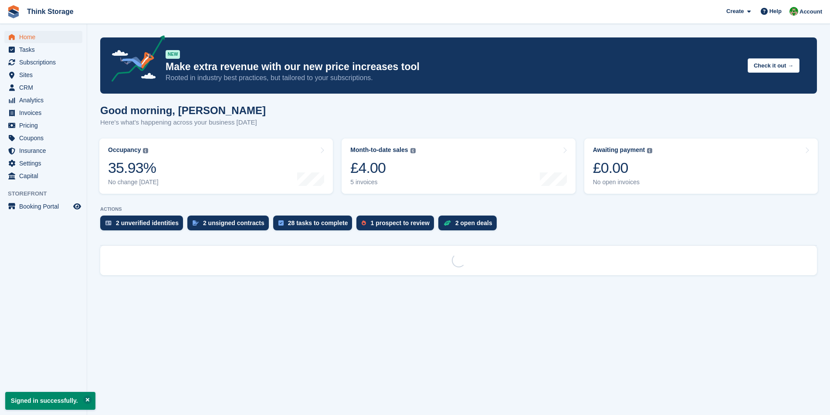 Image resolution: width=830 pixels, height=415 pixels. Describe the element at coordinates (701, 166) in the screenshot. I see `a: Awaiting payment £0.00 No open invoices` at that location.